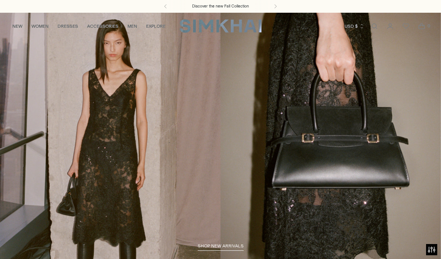  What do you see at coordinates (221, 247) in the screenshot?
I see `a: shop new arrivals` at bounding box center [221, 247].